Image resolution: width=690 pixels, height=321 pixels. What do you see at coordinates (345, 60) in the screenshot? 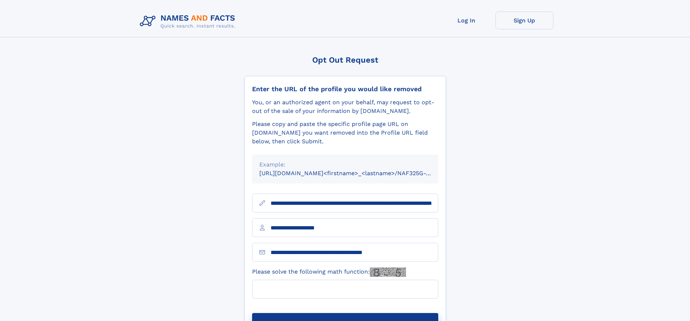
I see `div: Opt Out Request` at bounding box center [345, 60].